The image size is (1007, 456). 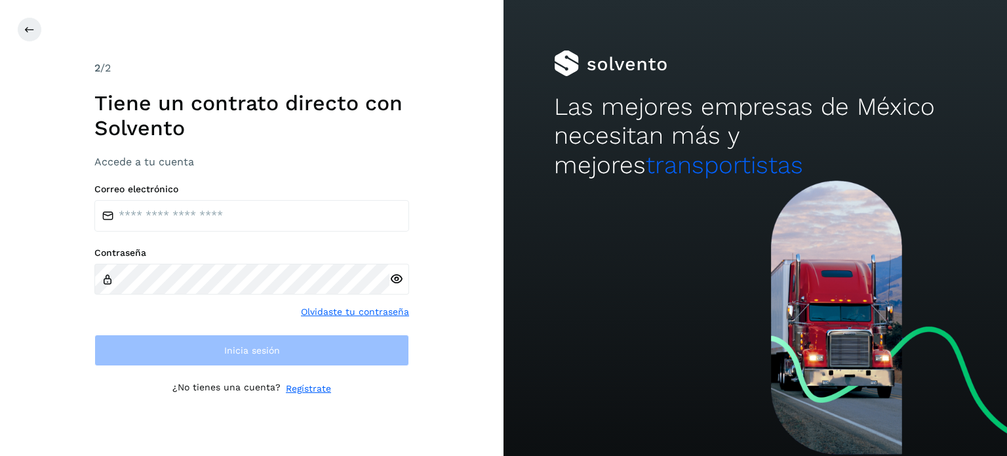 I want to click on h3: Accede a tu cuenta, so click(x=252, y=161).